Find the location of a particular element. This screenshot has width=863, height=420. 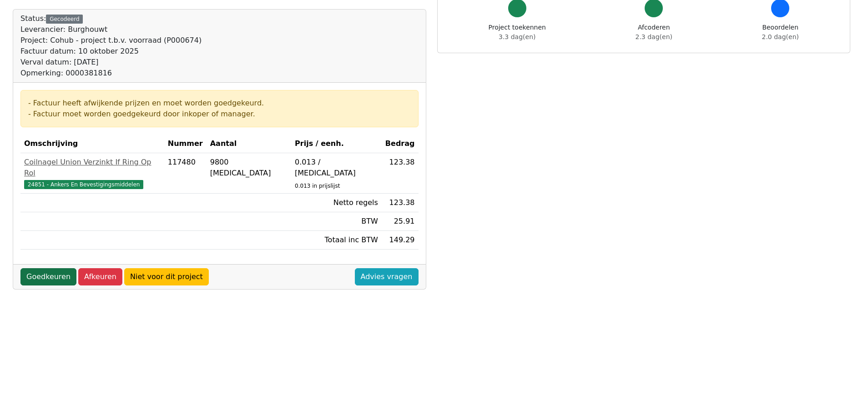

a: Niet voor dit project is located at coordinates (167, 277).